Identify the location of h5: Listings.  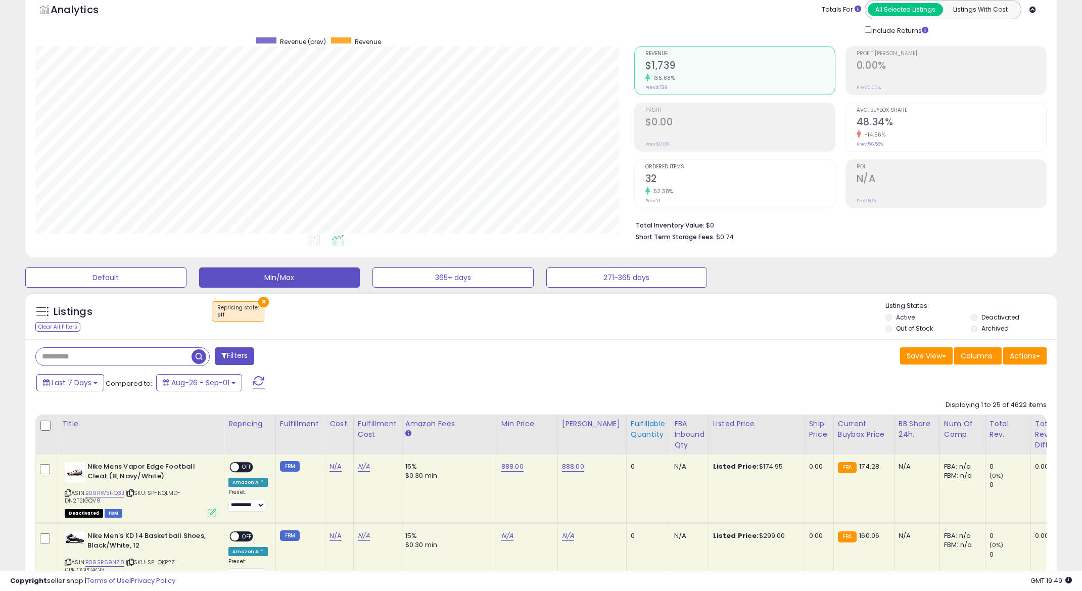
(73, 312).